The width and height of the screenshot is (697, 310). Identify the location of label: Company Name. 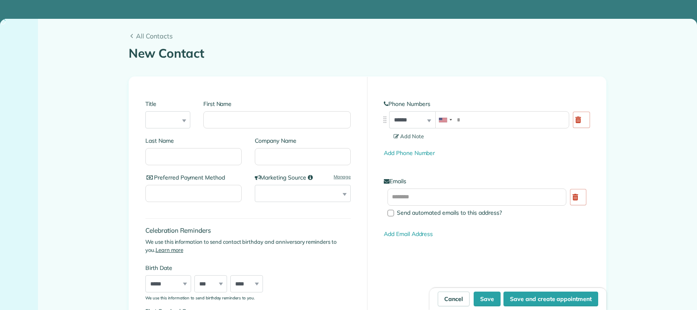
(303, 140).